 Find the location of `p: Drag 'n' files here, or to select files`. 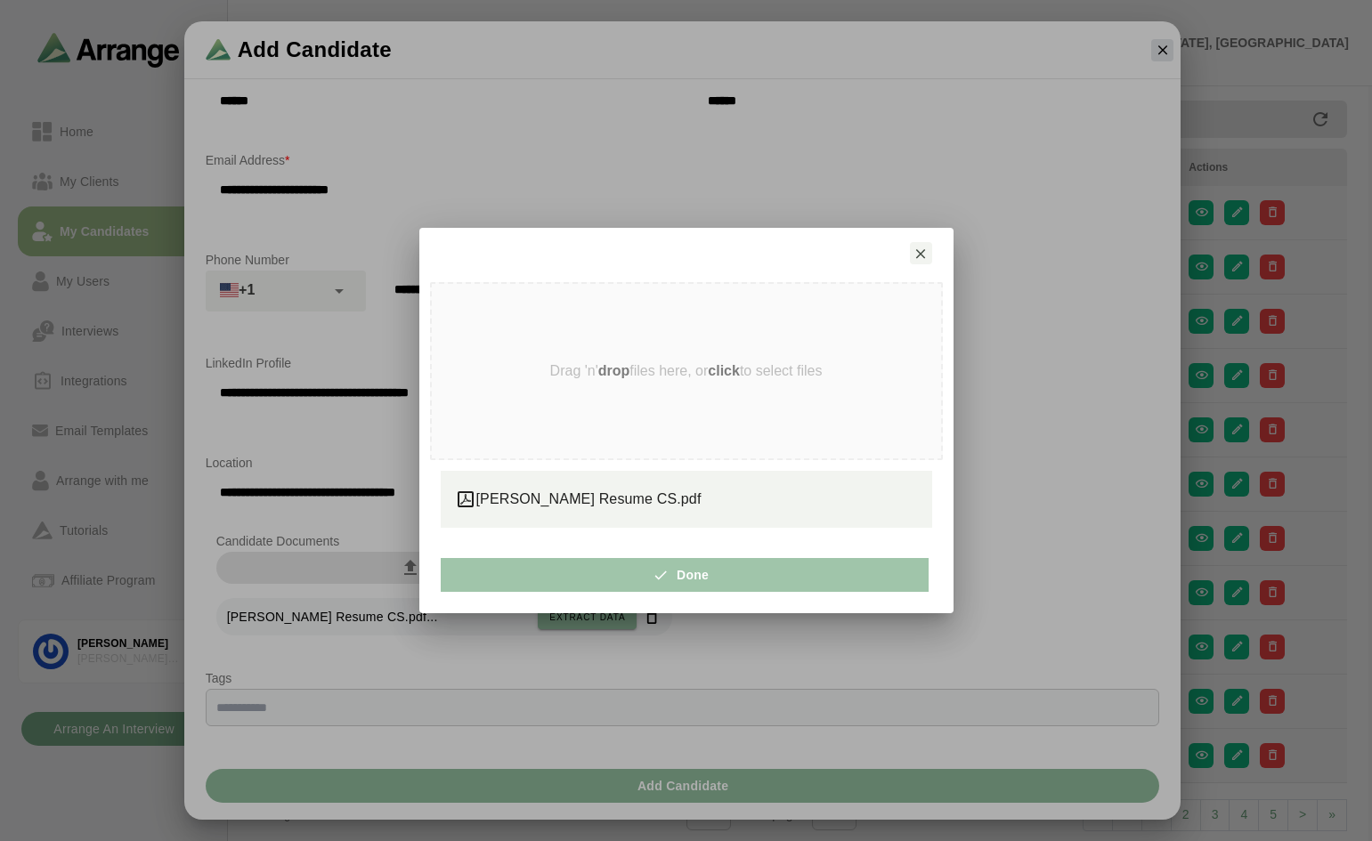

p: Drag 'n' files here, or to select files is located at coordinates (686, 371).